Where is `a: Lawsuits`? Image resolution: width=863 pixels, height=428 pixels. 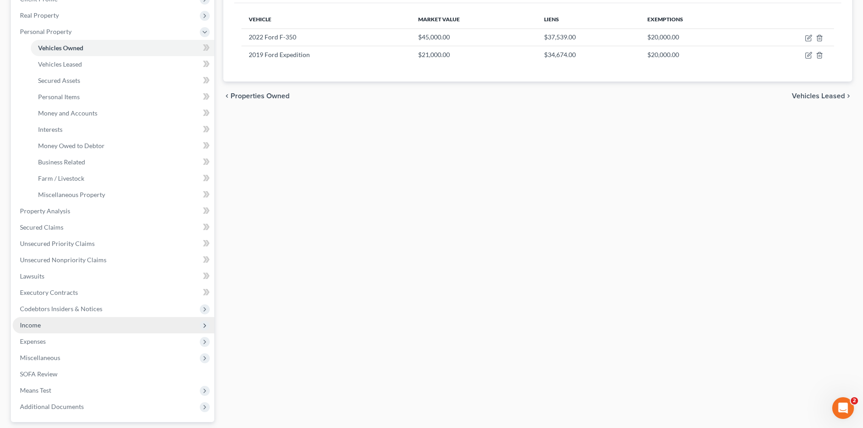
a: Lawsuits is located at coordinates (113, 276).